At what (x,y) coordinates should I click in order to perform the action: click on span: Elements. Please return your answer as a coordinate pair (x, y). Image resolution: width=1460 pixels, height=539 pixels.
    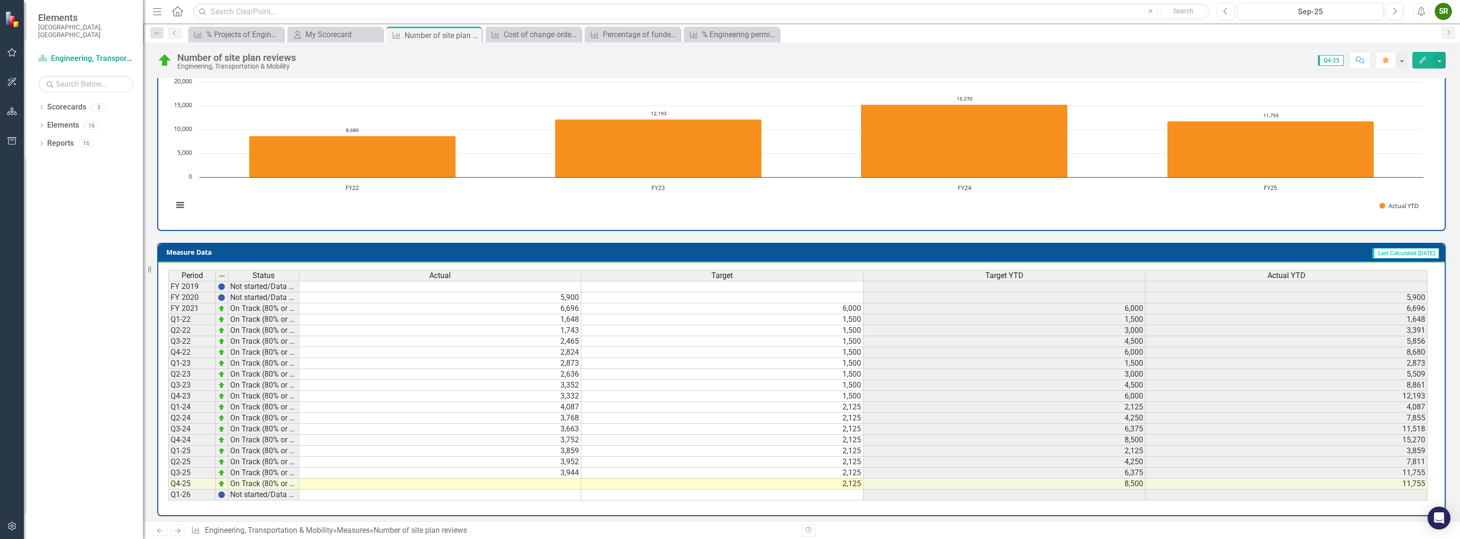
    Looking at the image, I should click on (86, 18).